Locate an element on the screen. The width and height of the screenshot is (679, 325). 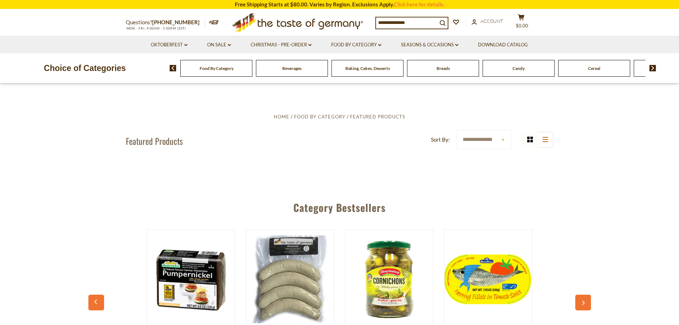
a: Beverages is located at coordinates (292, 68).